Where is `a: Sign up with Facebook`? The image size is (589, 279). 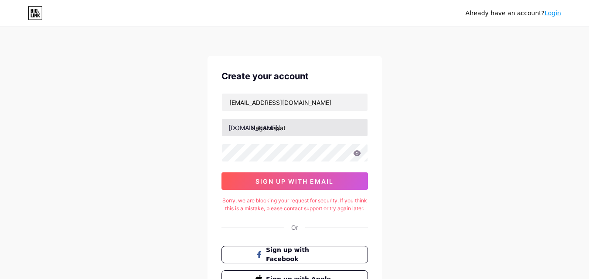 a: Sign up with Facebook is located at coordinates (295, 255).